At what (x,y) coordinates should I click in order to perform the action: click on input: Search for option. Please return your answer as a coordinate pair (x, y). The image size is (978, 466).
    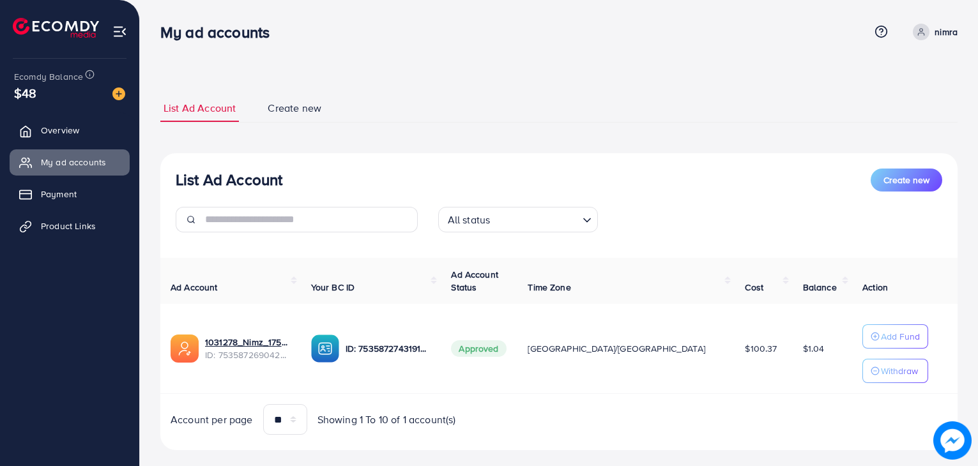
    Looking at the image, I should click on (535, 219).